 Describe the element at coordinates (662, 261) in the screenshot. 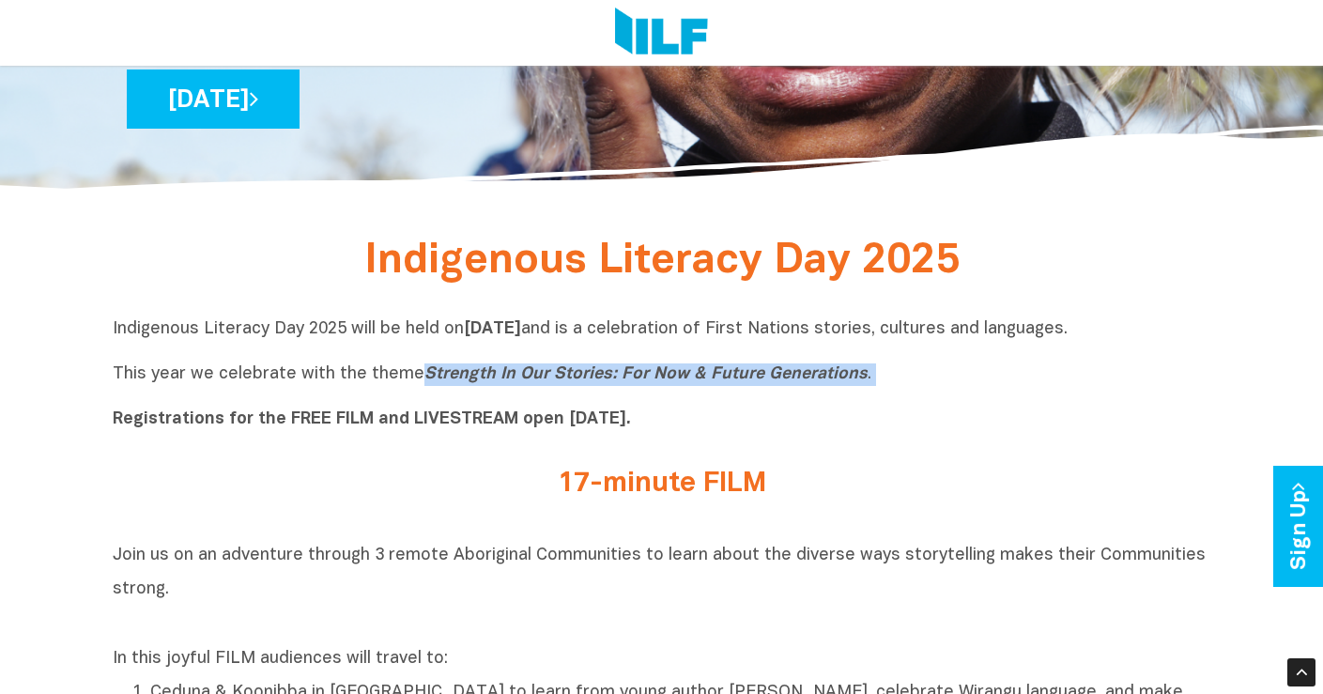

I see `span: Indigenous Literacy Day 2025` at that location.